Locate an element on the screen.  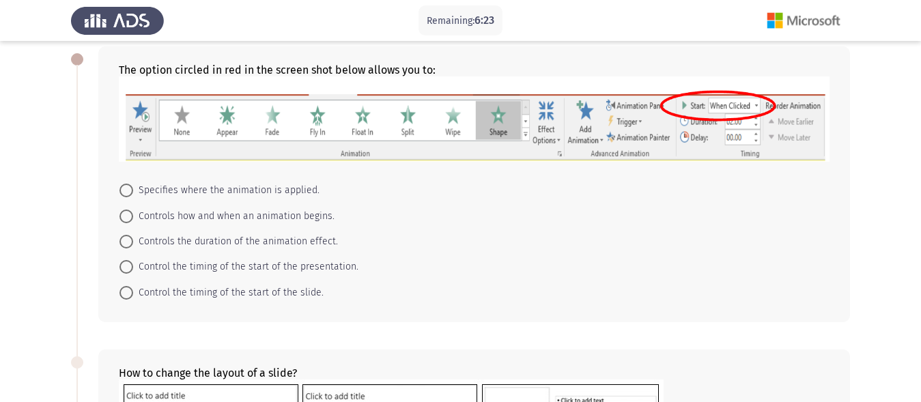
p: Remaining: is located at coordinates (460, 20).